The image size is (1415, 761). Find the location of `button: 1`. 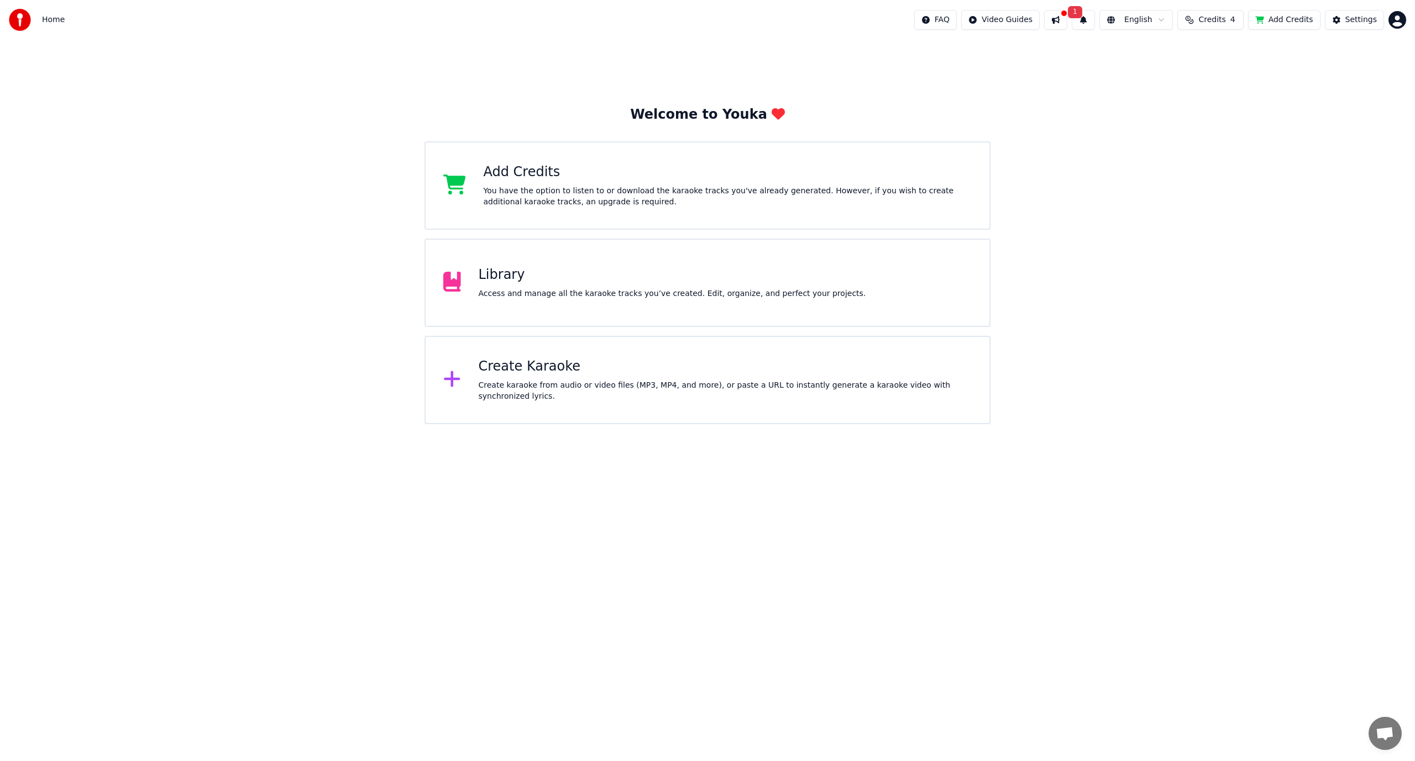

button: 1 is located at coordinates (1083, 20).